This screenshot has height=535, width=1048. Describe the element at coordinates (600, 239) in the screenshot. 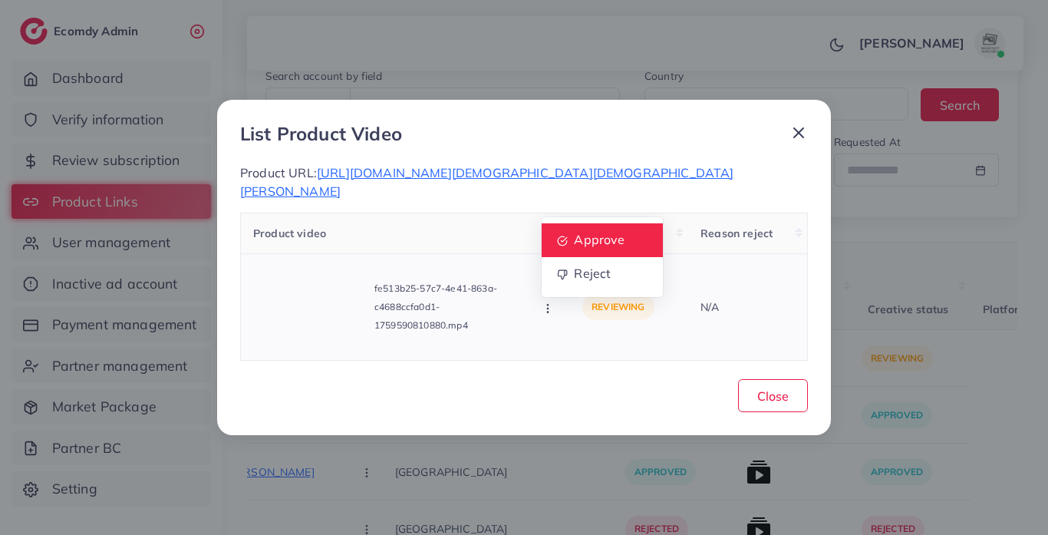

I see `span: Approve` at that location.